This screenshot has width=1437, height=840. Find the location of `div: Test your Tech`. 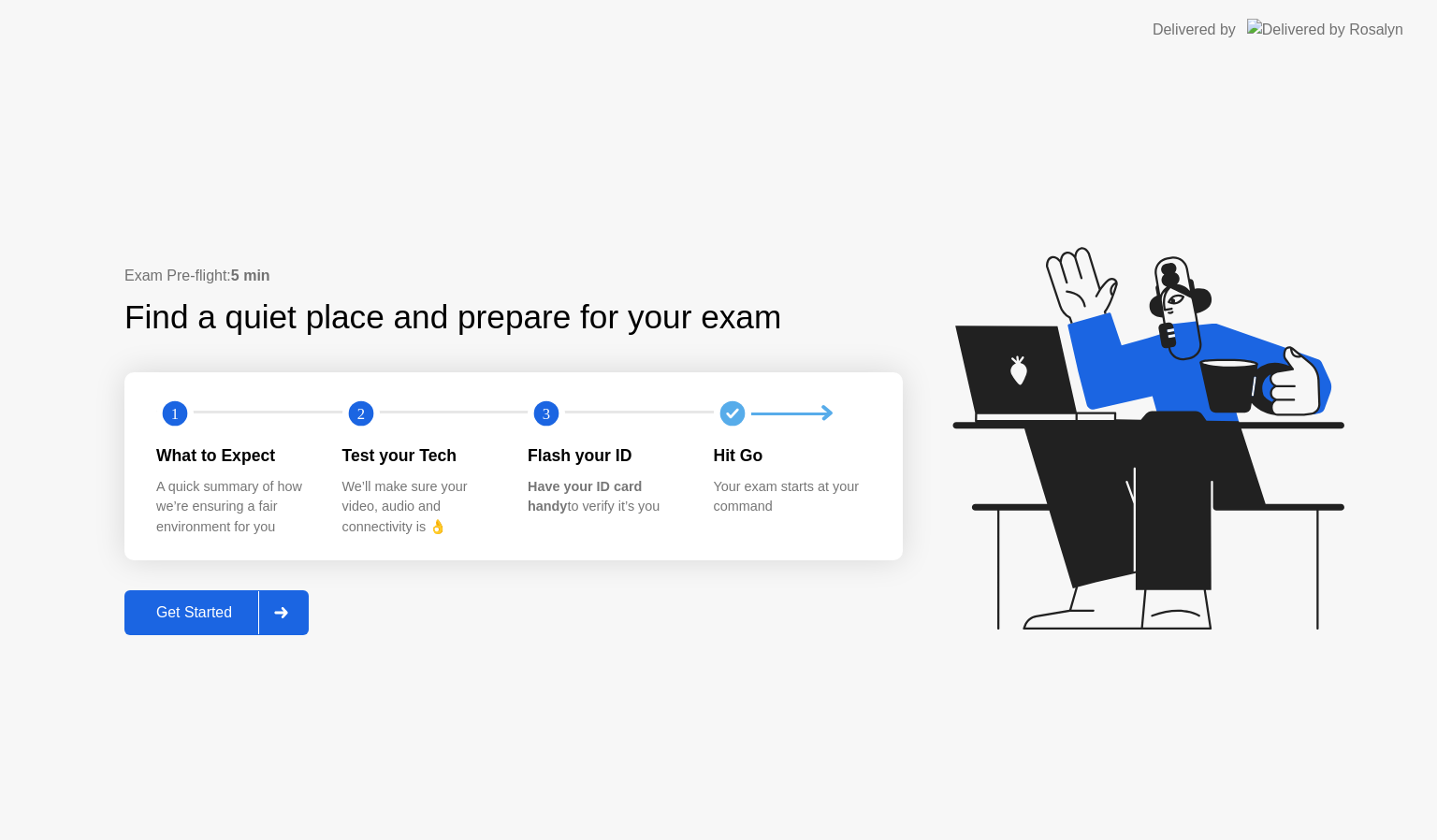

div: Test your Tech is located at coordinates (421, 456).